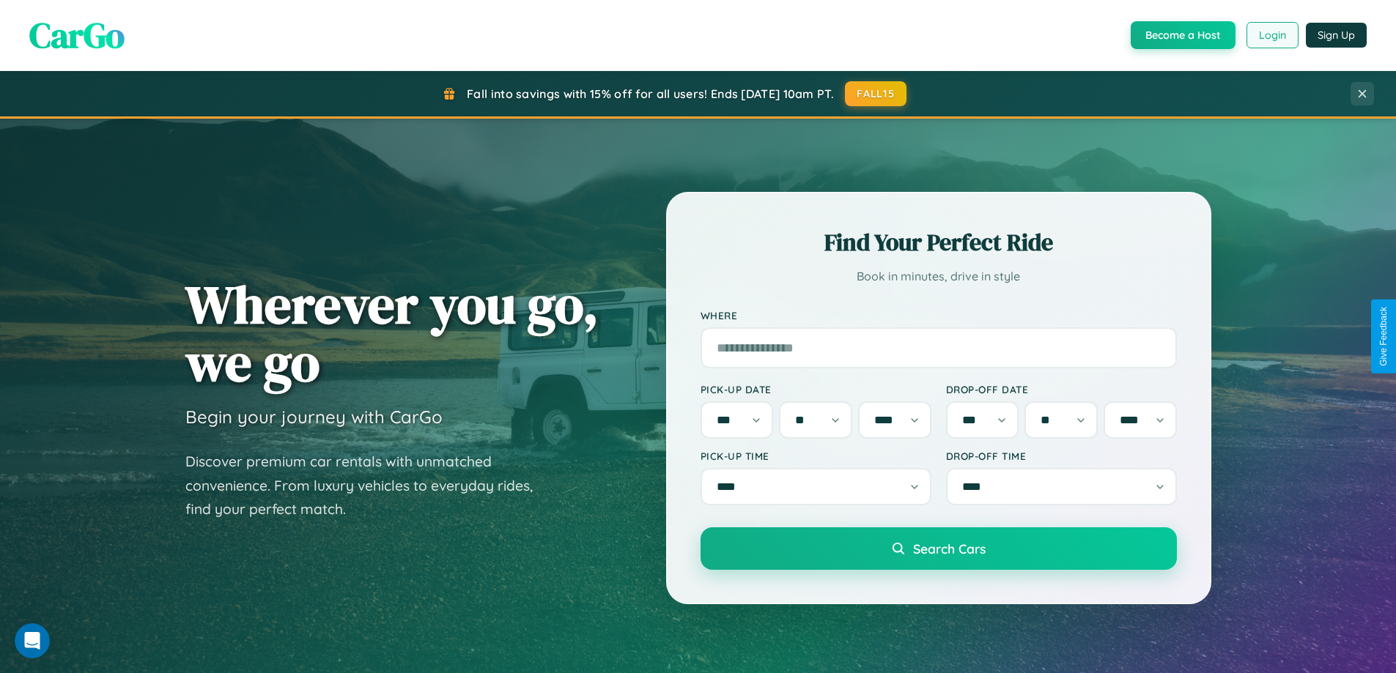 Image resolution: width=1396 pixels, height=673 pixels. What do you see at coordinates (939, 276) in the screenshot?
I see `p: Book in minutes, drive in style` at bounding box center [939, 276].